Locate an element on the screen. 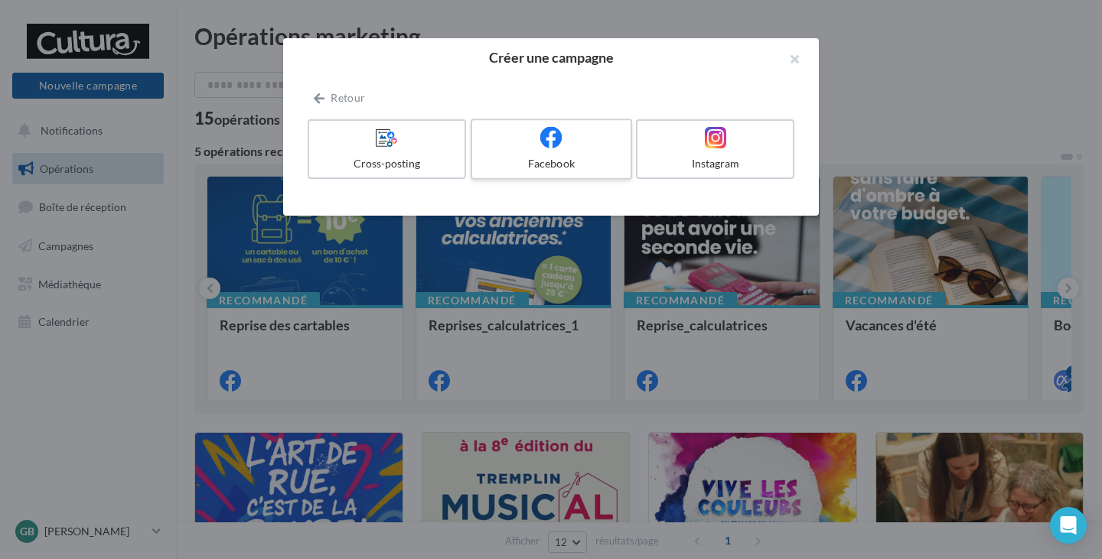 The image size is (1102, 559). h2: Créer une campagne is located at coordinates (551, 57).